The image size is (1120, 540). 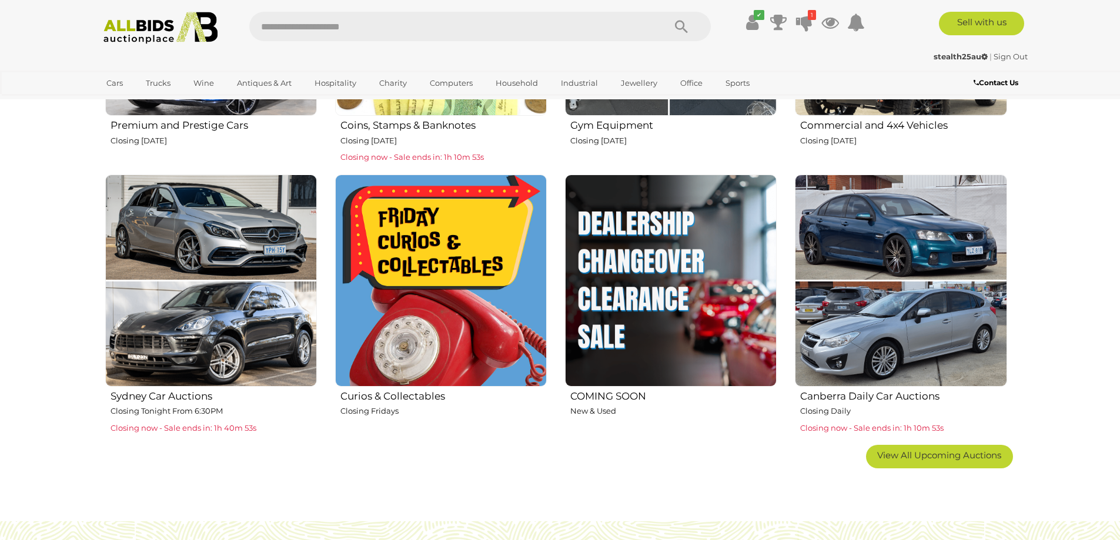 I want to click on a: stealth25au, so click(x=961, y=56).